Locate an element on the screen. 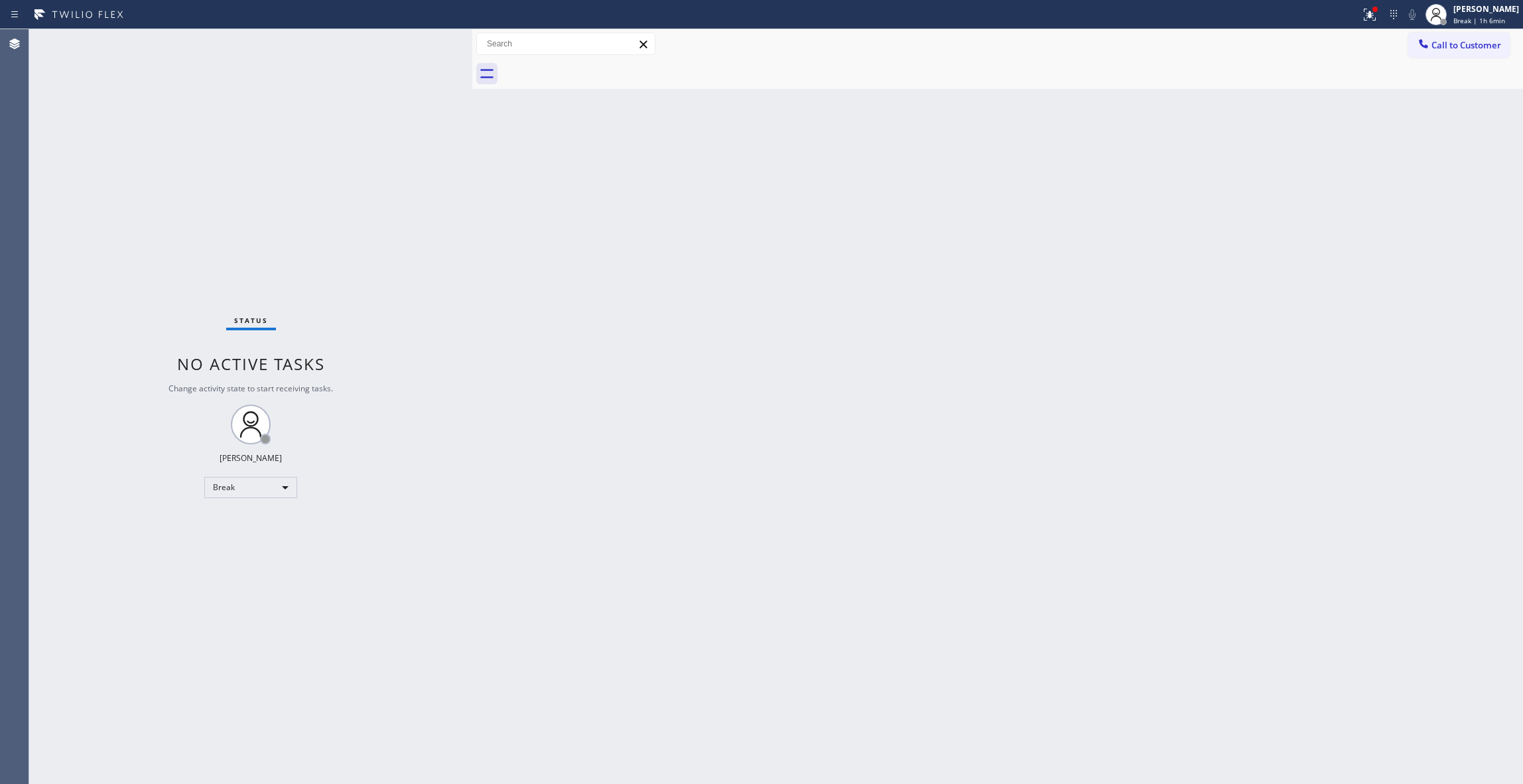 This screenshot has height=784, width=1523. button: Call to Customer is located at coordinates (1459, 45).